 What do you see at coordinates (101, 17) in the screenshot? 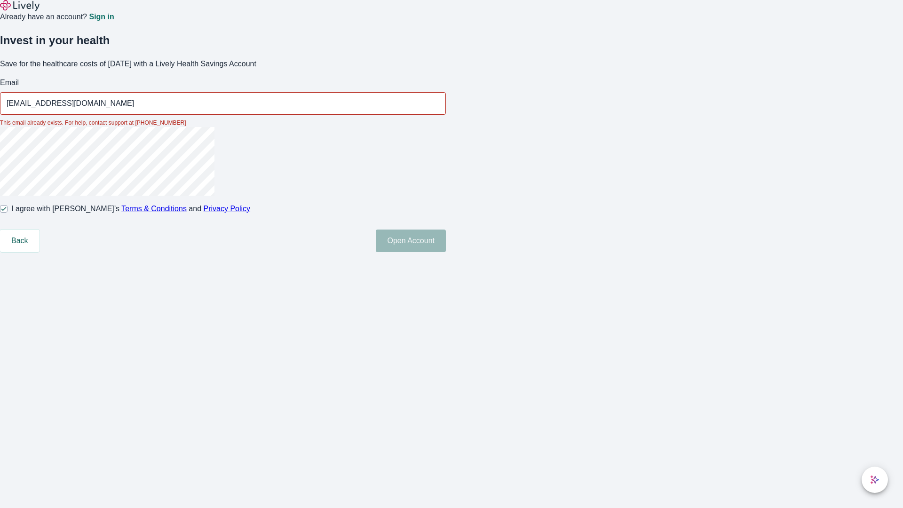
I see `a: Sign in` at bounding box center [101, 17].